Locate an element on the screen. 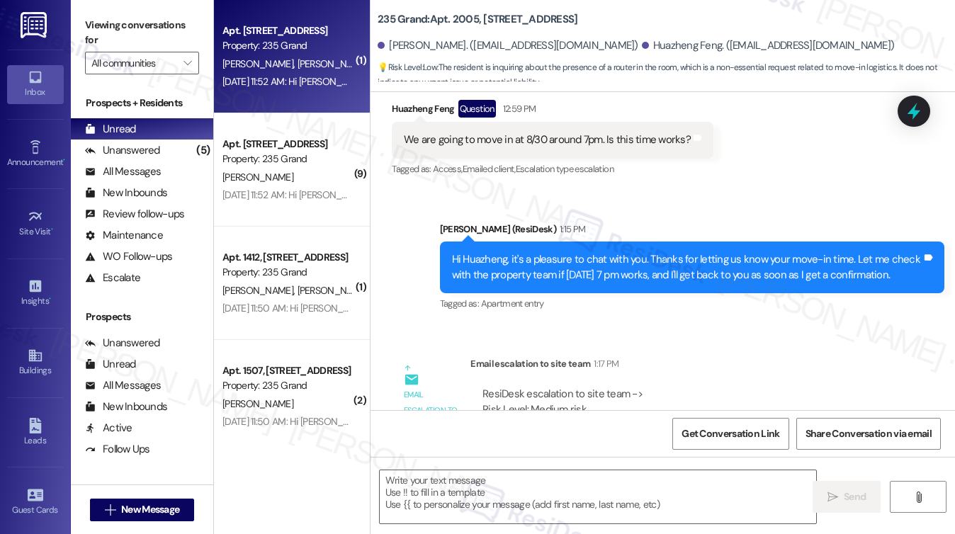  div: 1:15 PM is located at coordinates (571, 229).